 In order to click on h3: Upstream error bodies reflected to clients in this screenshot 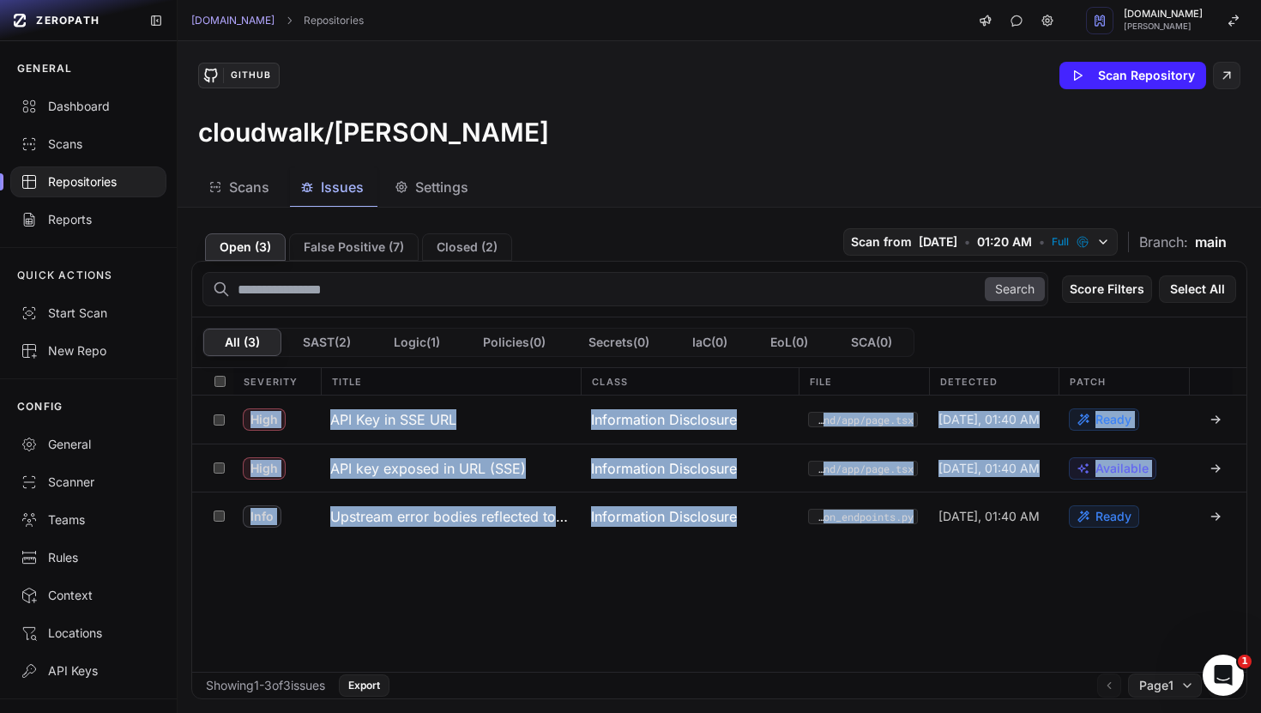, I will do `click(450, 516)`.